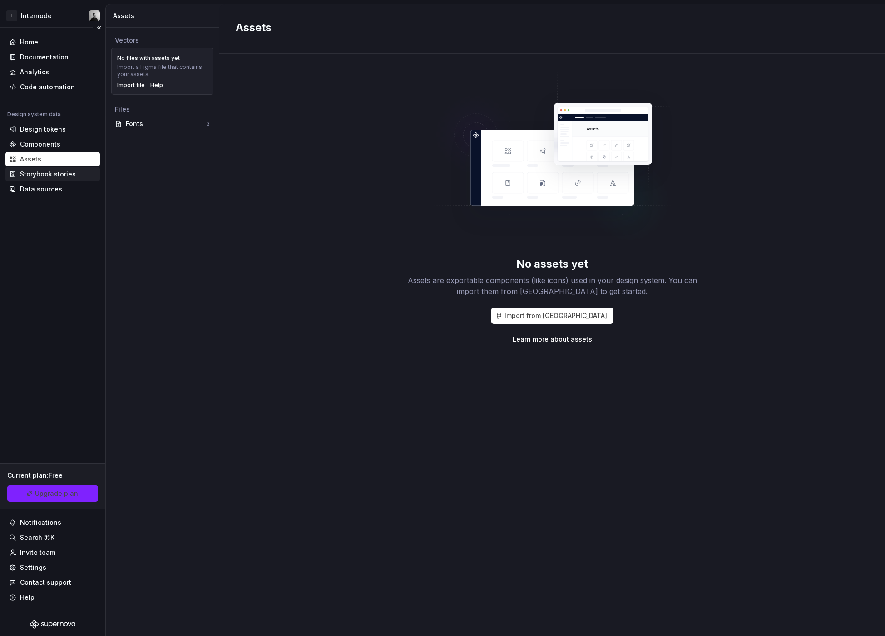 The image size is (885, 636). Describe the element at coordinates (48, 174) in the screenshot. I see `div: Storybook stories` at that location.